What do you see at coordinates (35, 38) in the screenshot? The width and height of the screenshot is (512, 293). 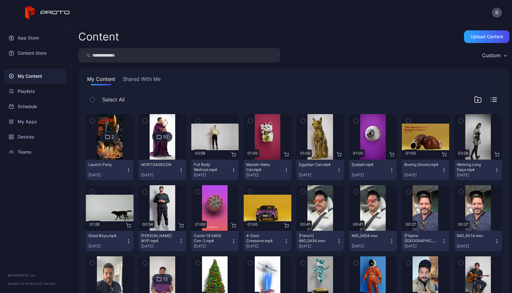 I see `a: App Store` at bounding box center [35, 38].